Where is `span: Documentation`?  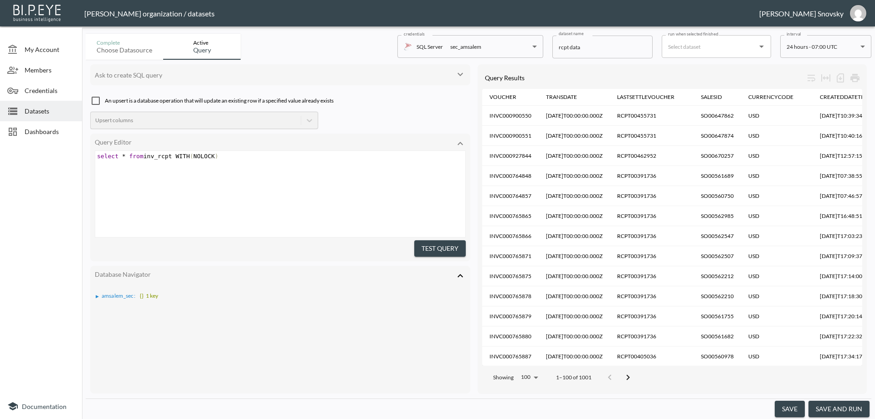
span: Documentation is located at coordinates (44, 406).